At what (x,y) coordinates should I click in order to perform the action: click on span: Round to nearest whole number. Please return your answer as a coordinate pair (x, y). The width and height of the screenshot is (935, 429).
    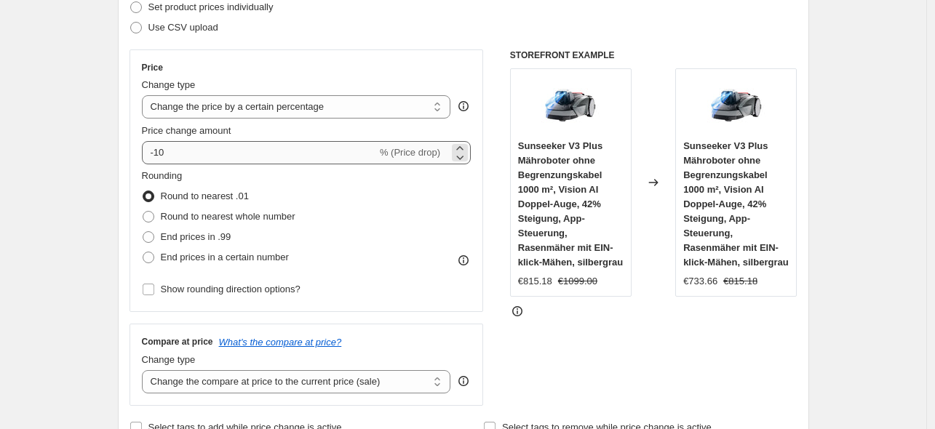
    Looking at the image, I should click on (228, 216).